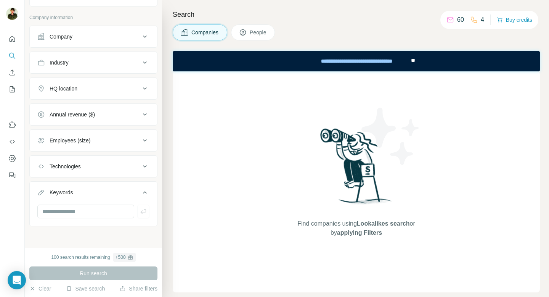 This screenshot has height=297, width=549. What do you see at coordinates (65, 166) in the screenshot?
I see `div: Technologies` at bounding box center [65, 166].